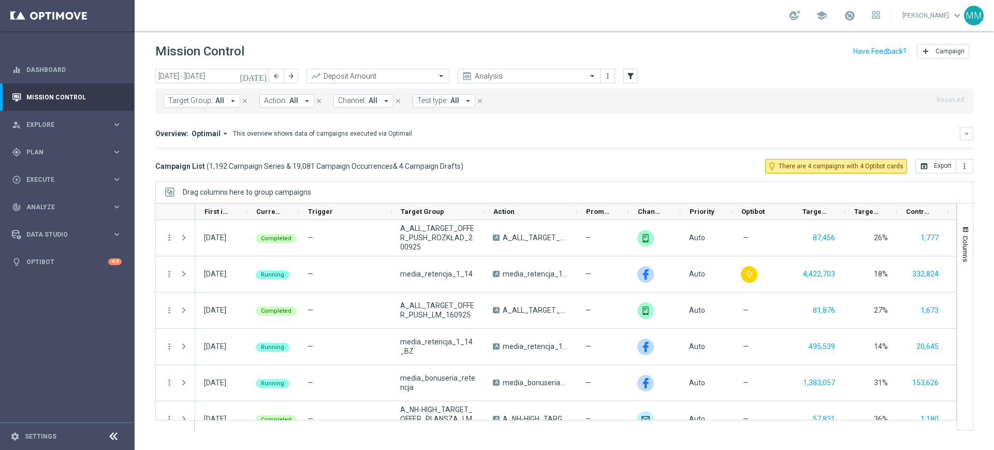 The image size is (994, 450). I want to click on button: Optimail arrow_drop_down, so click(211, 134).